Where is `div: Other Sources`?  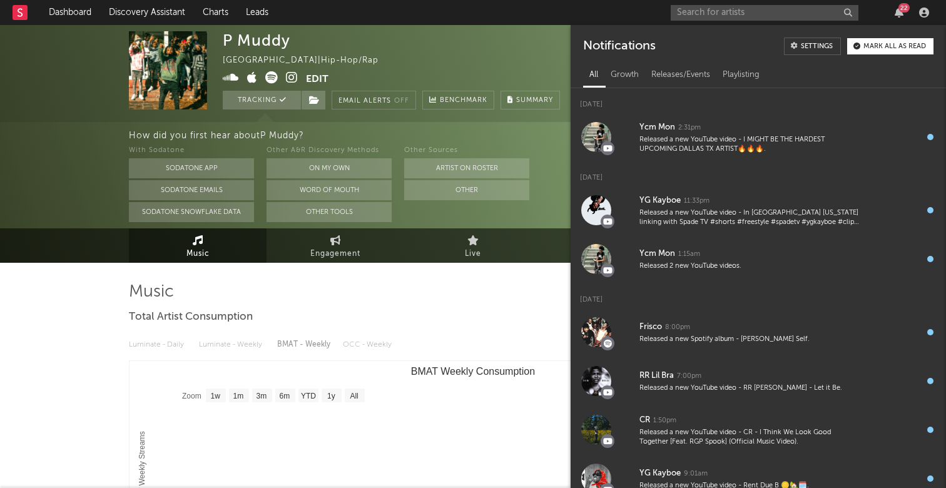 div: Other Sources is located at coordinates (467, 151).